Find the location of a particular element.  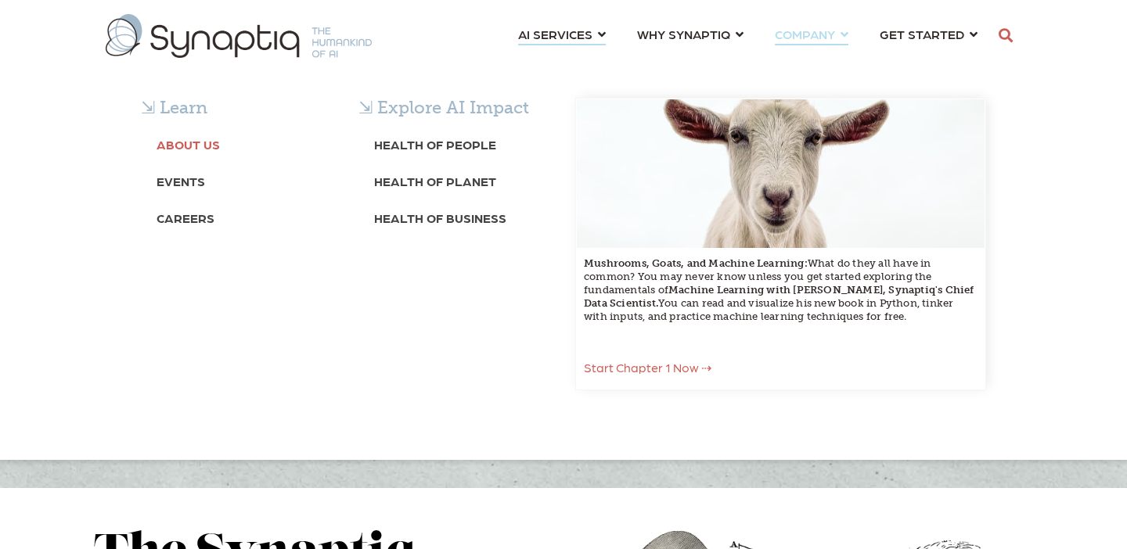

a: AI SERVICES is located at coordinates (562, 34).